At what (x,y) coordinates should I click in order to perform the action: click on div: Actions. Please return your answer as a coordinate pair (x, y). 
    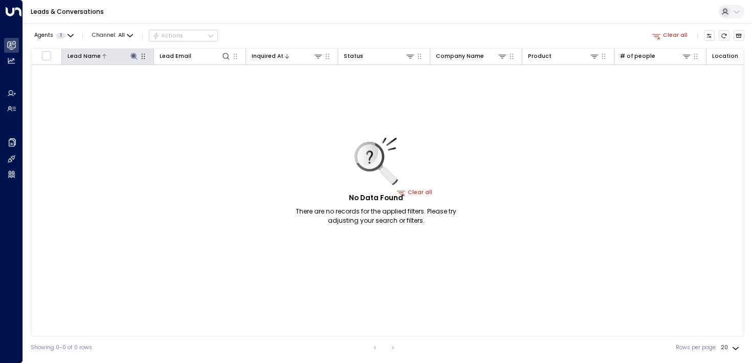
    Looking at the image, I should click on (168, 36).